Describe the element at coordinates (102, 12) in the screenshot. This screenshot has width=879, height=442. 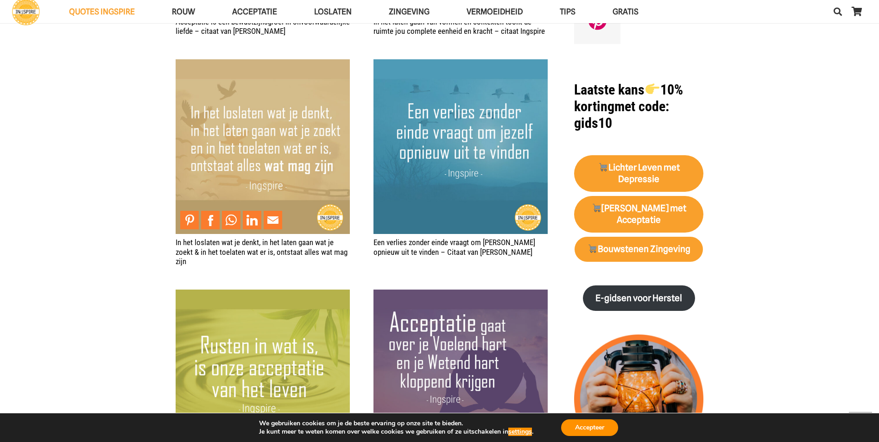
I see `span: QUOTES INGSPIRE` at that location.